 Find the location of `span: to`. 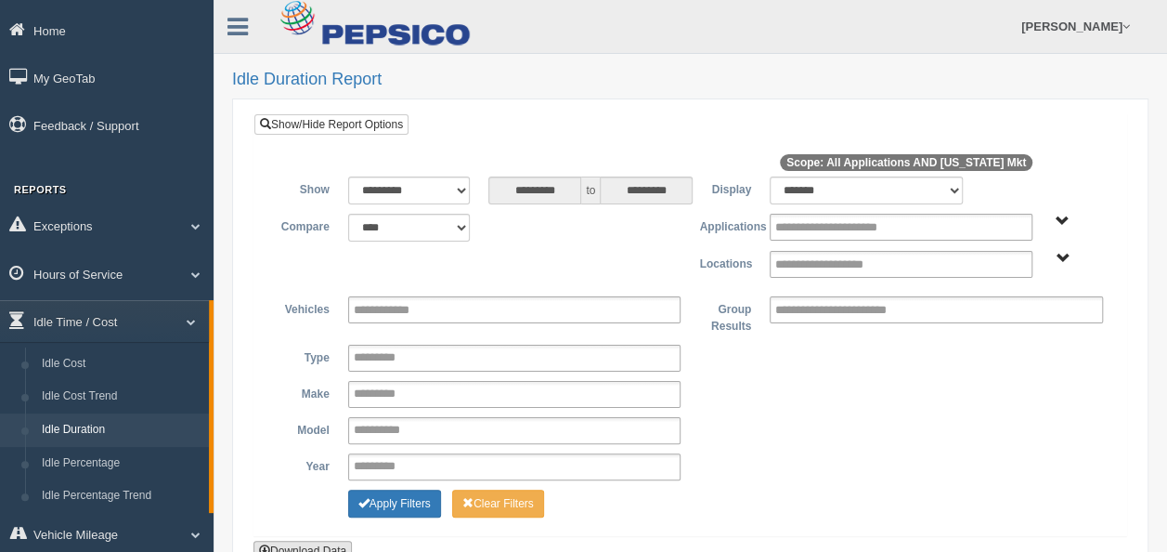

span: to is located at coordinates (590, 190).